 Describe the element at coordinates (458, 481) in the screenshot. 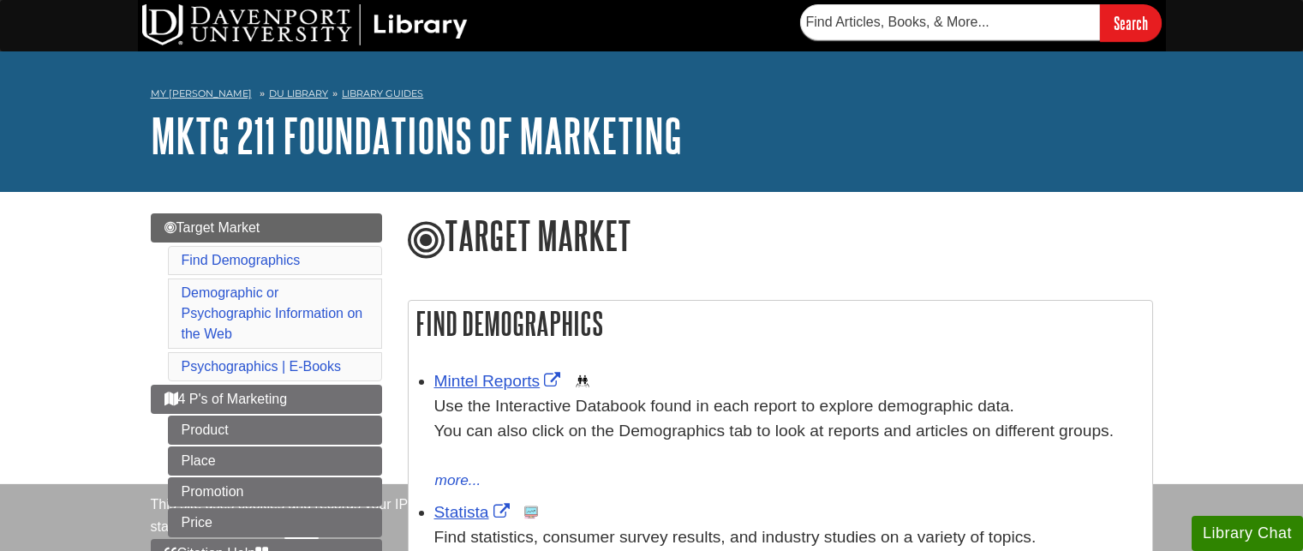

I see `button: more...` at that location.